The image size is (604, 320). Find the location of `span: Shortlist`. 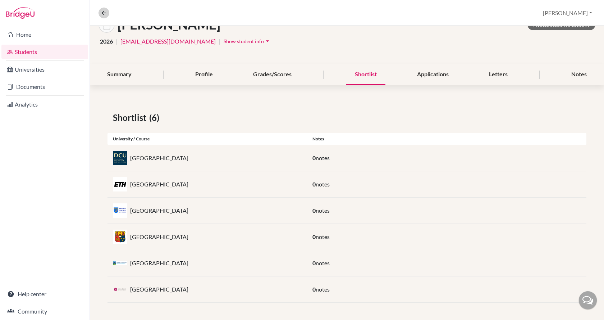

span: Shortlist is located at coordinates (131, 118).